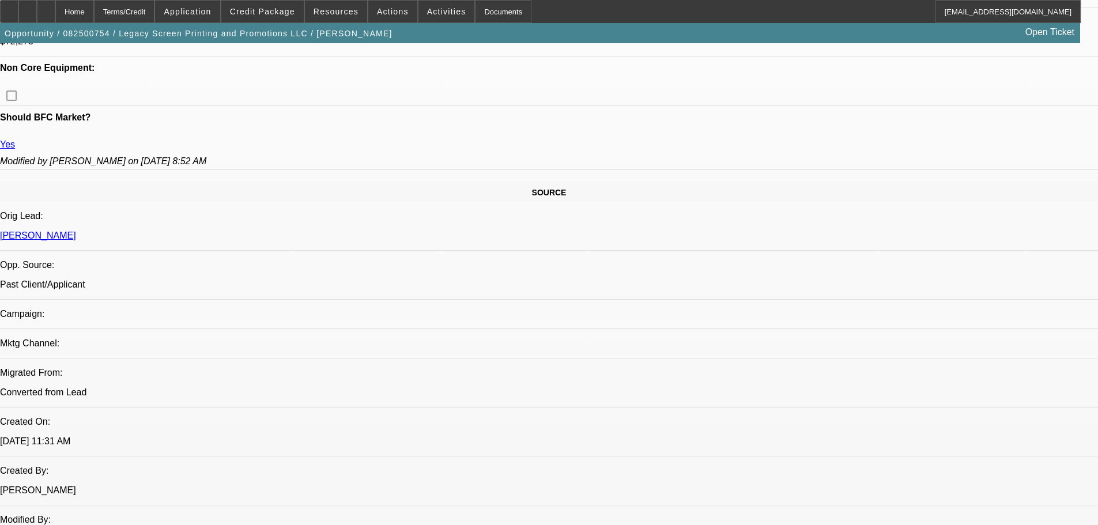 The image size is (1098, 525). I want to click on button: Credit Package, so click(262, 12).